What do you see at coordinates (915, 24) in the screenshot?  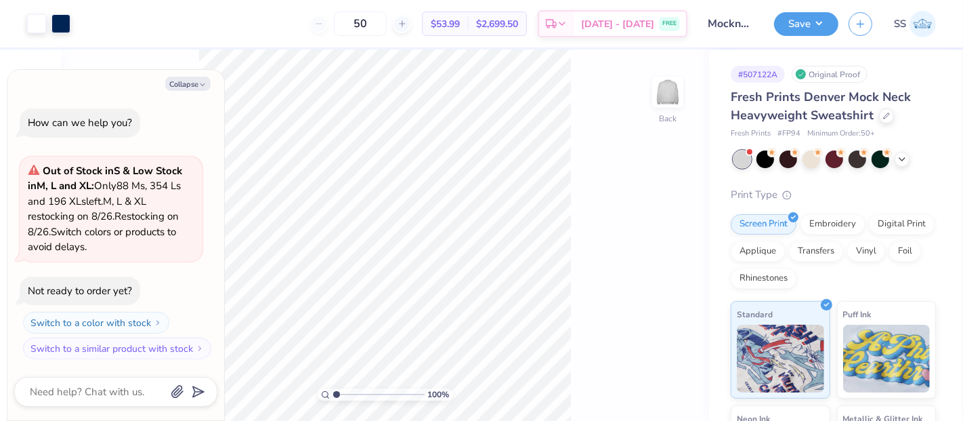 I see `a: SS` at bounding box center [915, 24].